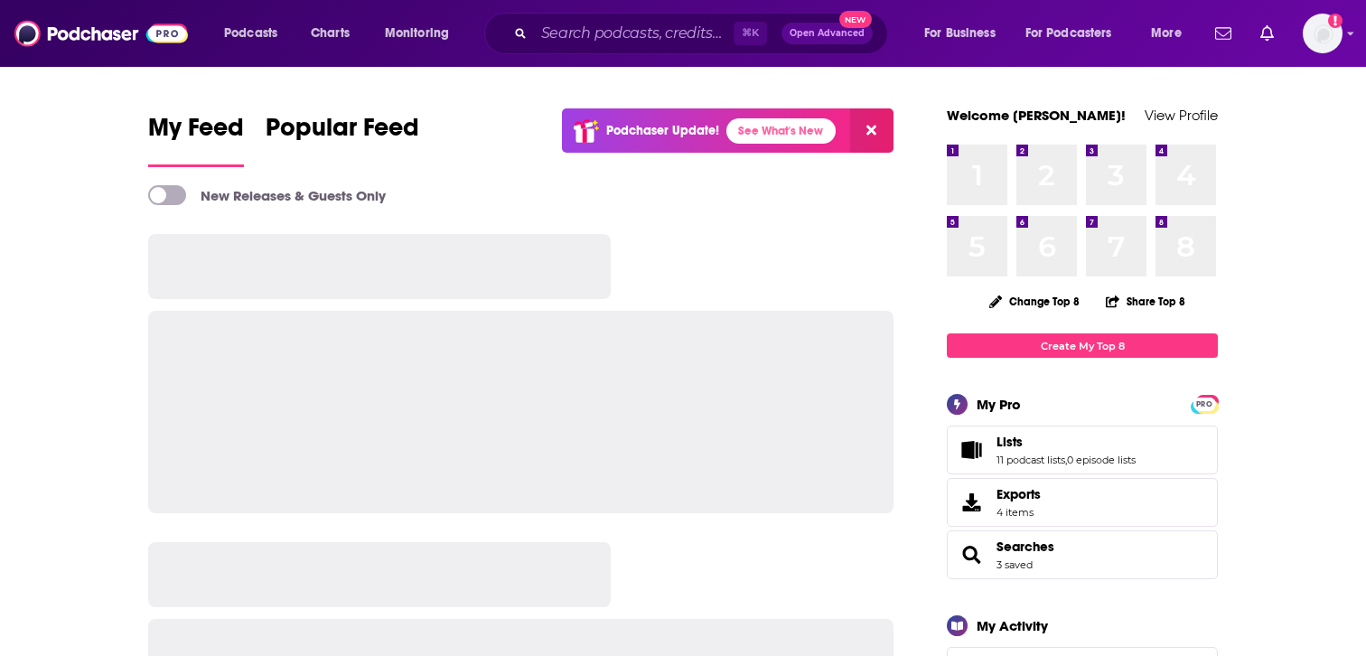 This screenshot has height=656, width=1366. Describe the element at coordinates (342, 139) in the screenshot. I see `a: Popular Feed` at that location.